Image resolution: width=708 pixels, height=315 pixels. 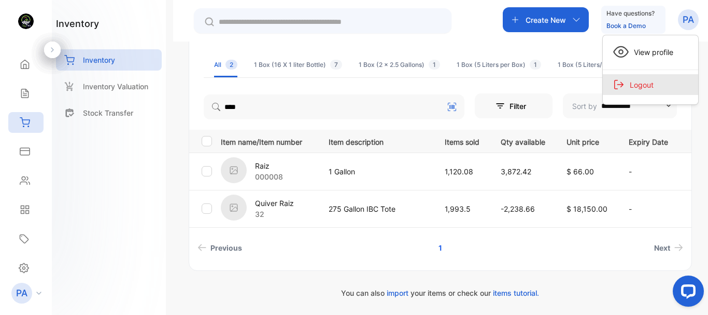 What do you see at coordinates (523, 208) in the screenshot?
I see `p: -2,238.66` at bounding box center [523, 208].